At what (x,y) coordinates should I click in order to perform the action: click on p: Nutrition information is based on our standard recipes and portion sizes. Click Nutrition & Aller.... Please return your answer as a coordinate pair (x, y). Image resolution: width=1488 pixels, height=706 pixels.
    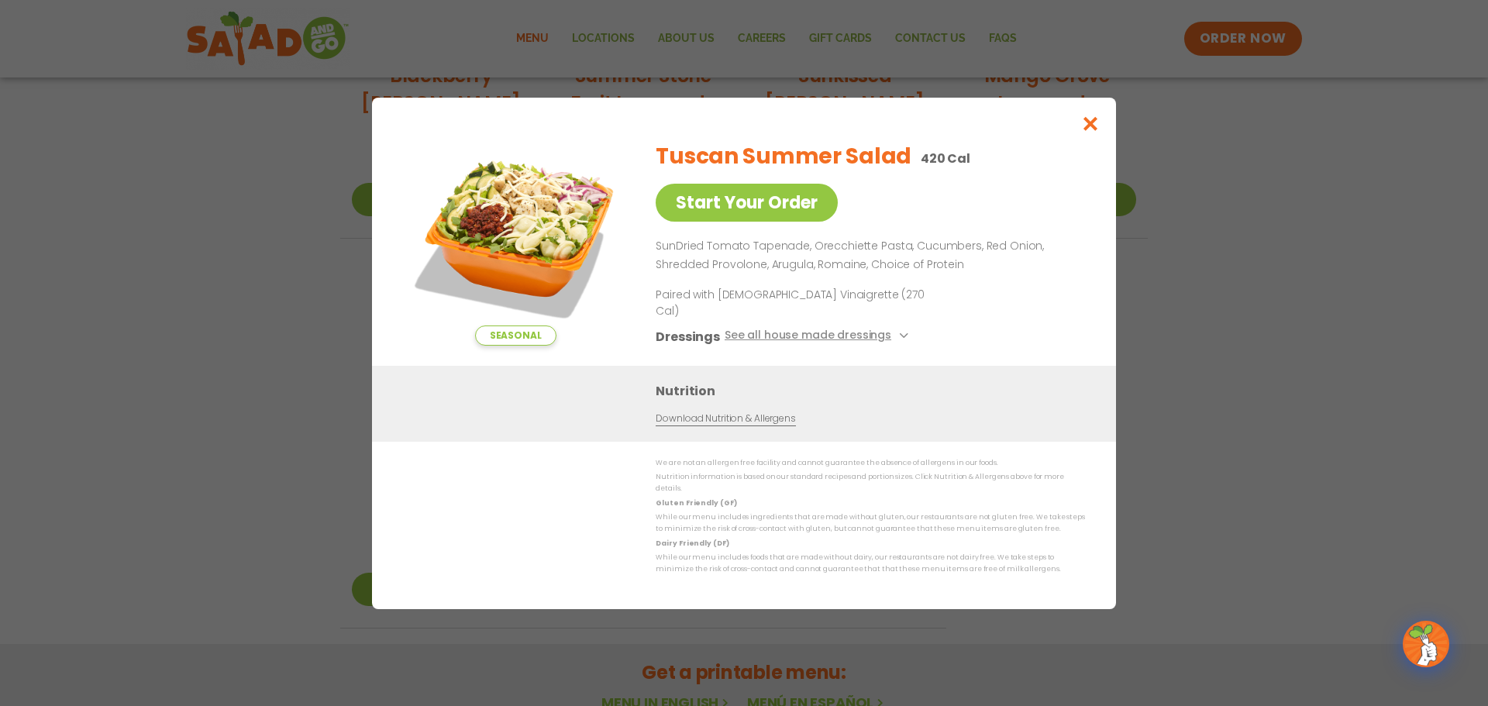
    Looking at the image, I should click on (870, 483).